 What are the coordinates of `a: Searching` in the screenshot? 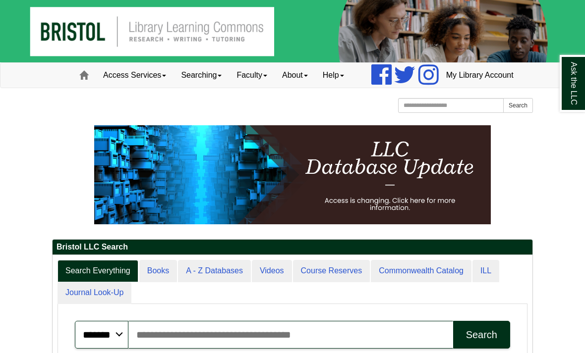 It's located at (201, 75).